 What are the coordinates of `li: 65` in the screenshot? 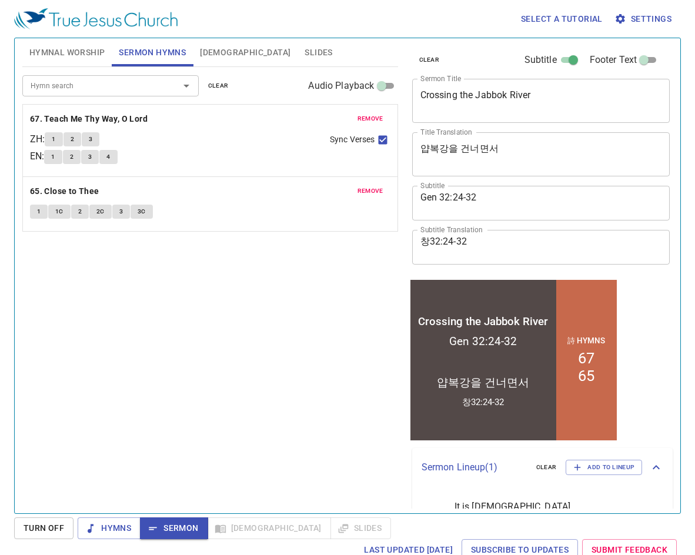 It's located at (179, 99).